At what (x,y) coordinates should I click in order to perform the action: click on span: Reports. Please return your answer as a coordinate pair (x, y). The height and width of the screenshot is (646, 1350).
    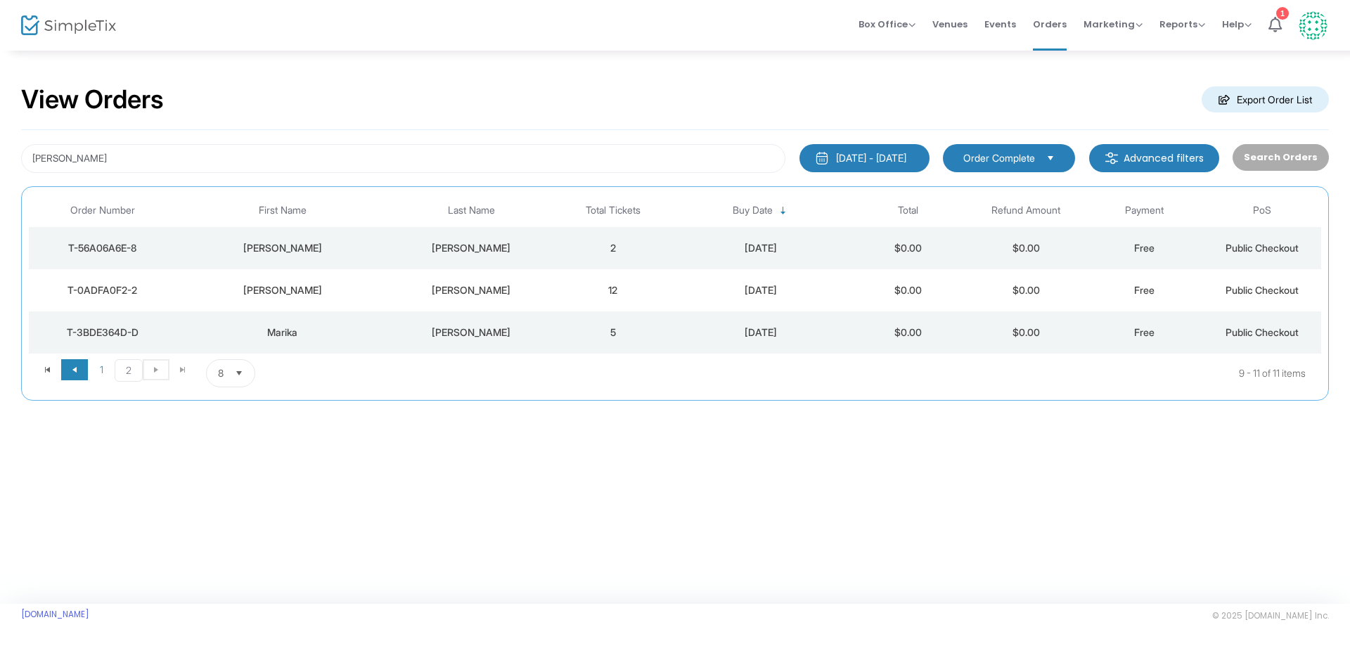
    Looking at the image, I should click on (1182, 24).